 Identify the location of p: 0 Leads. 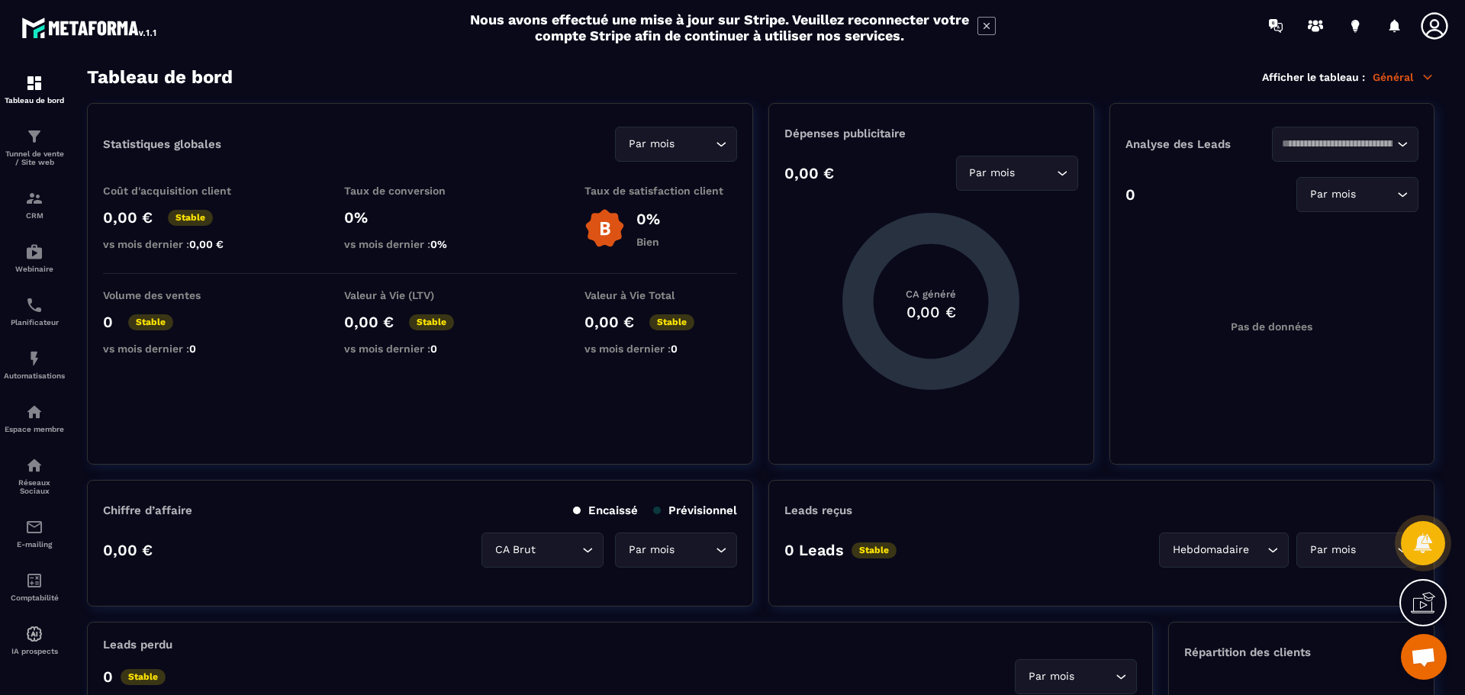
(814, 550).